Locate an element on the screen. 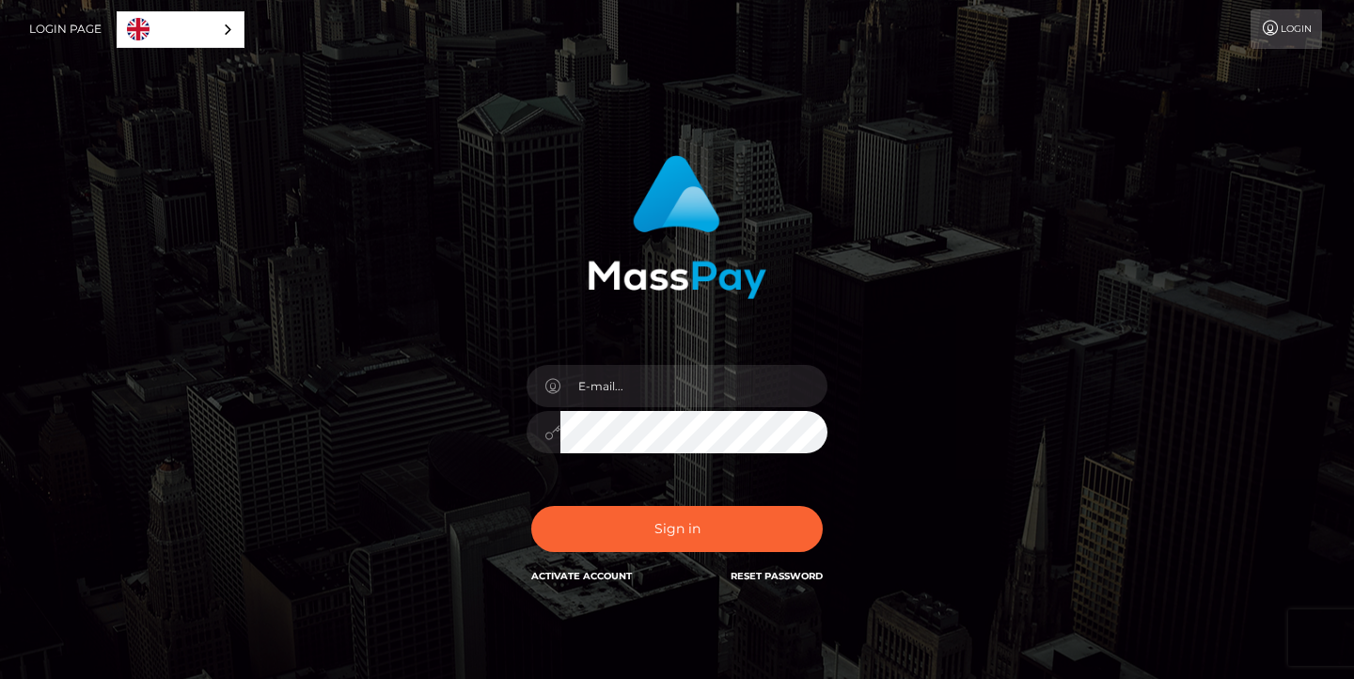 The height and width of the screenshot is (679, 1354). button: Sign in is located at coordinates (677, 528).